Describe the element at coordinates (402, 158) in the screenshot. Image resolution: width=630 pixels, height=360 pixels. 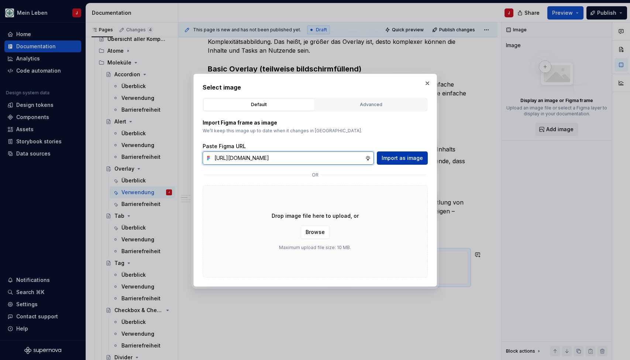
I see `button: Import as image` at that location.